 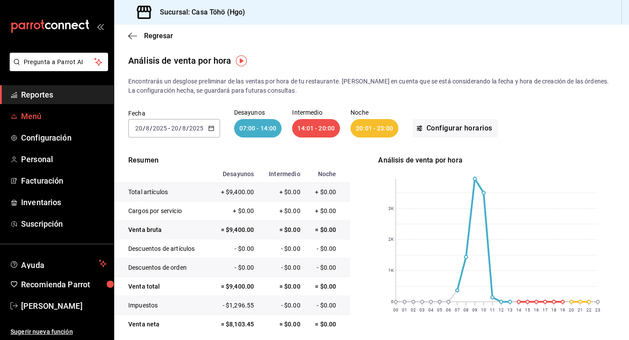 What do you see at coordinates (545, 310) in the screenshot?
I see `text: 17` at bounding box center [545, 310].